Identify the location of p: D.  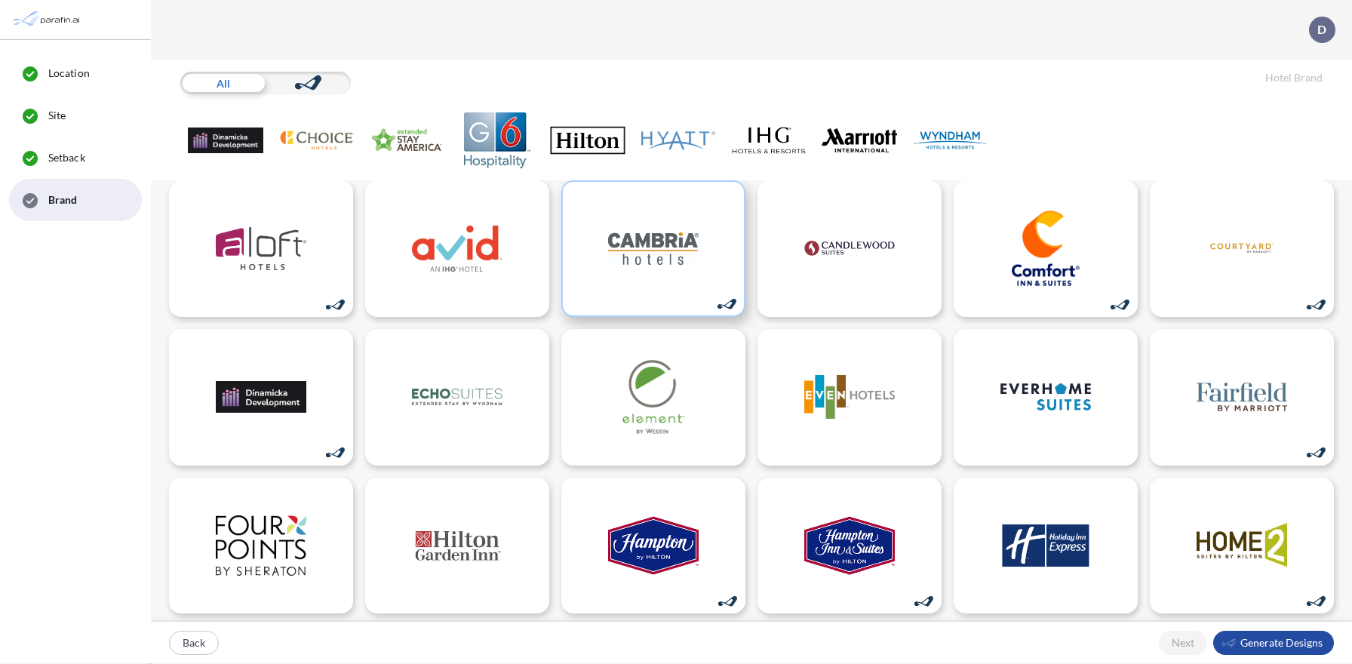
(1322, 29).